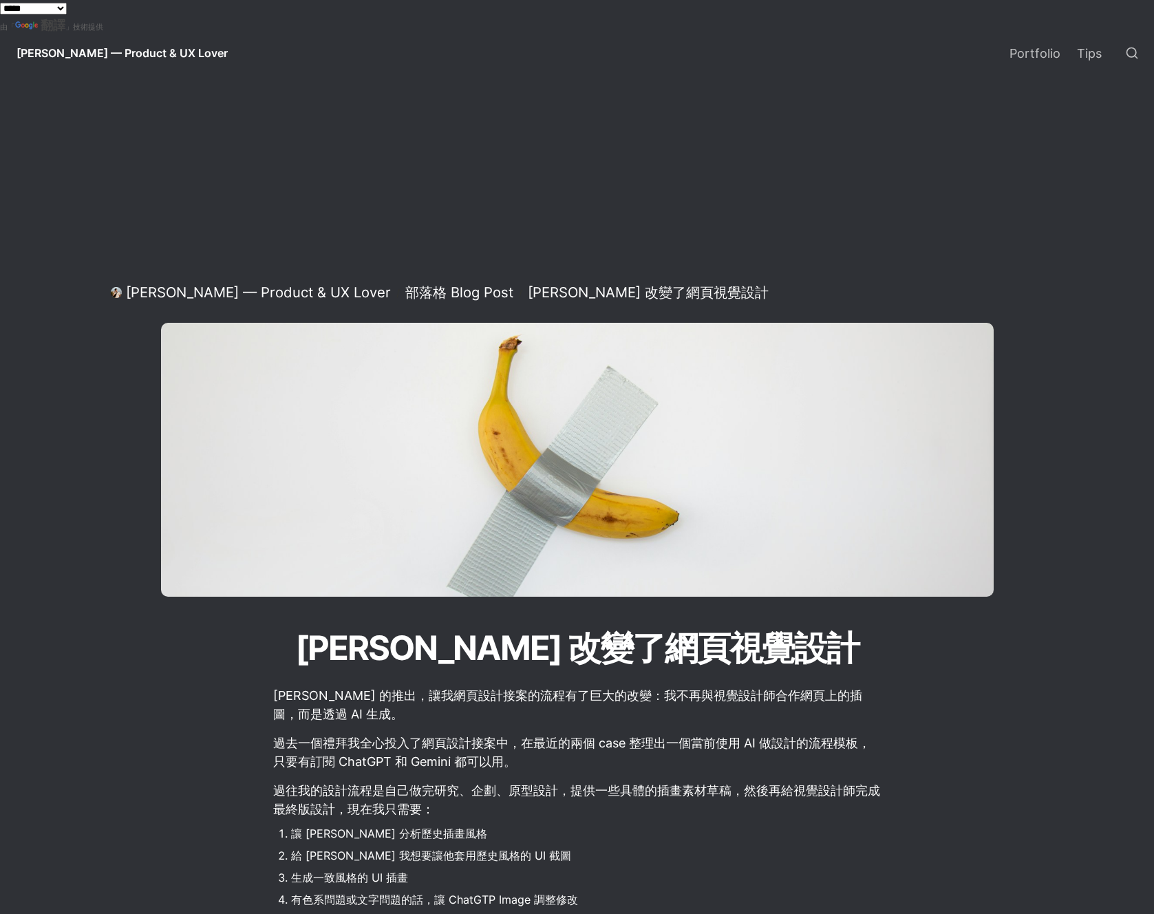 The image size is (1154, 914). I want to click on p: 過往我的設計流程是自己做完研究、企劃、原型設計，提供一些具體的插畫素材草稿，然後再給視覺設計師完成最終版設計，現在我只需要：, so click(577, 799).